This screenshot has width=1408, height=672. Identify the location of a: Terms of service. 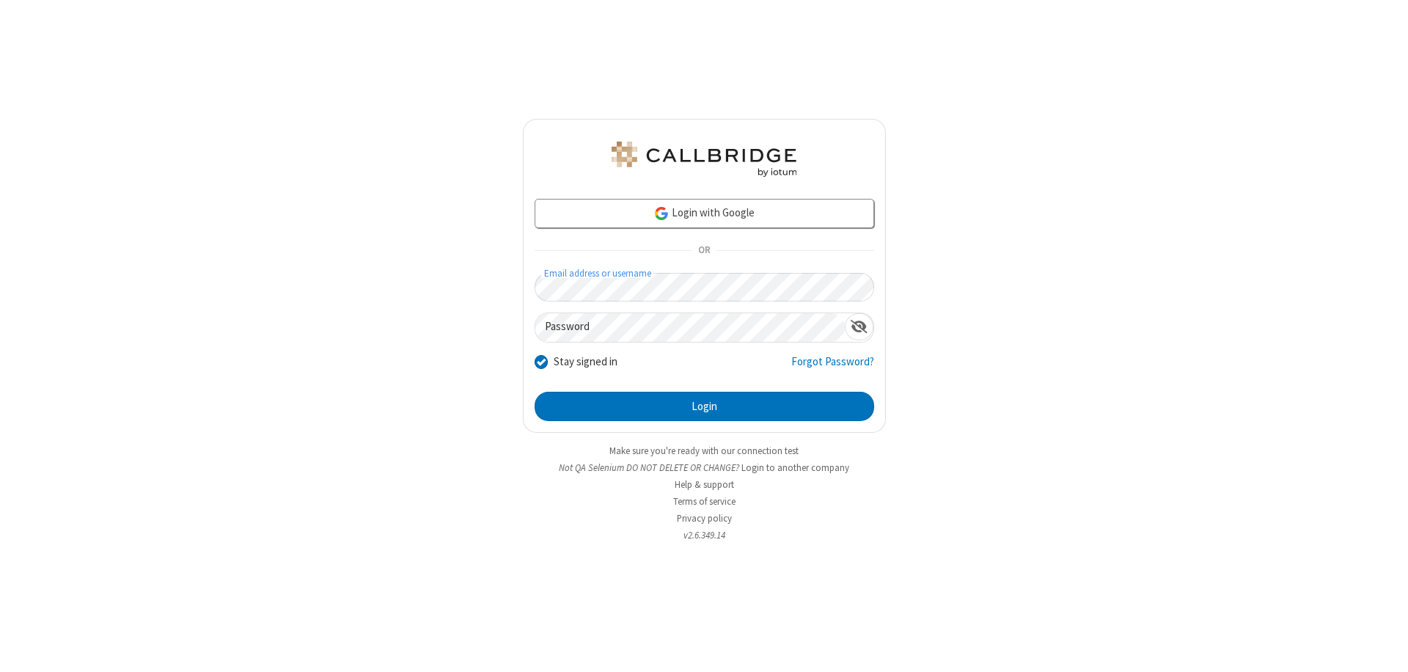
(704, 501).